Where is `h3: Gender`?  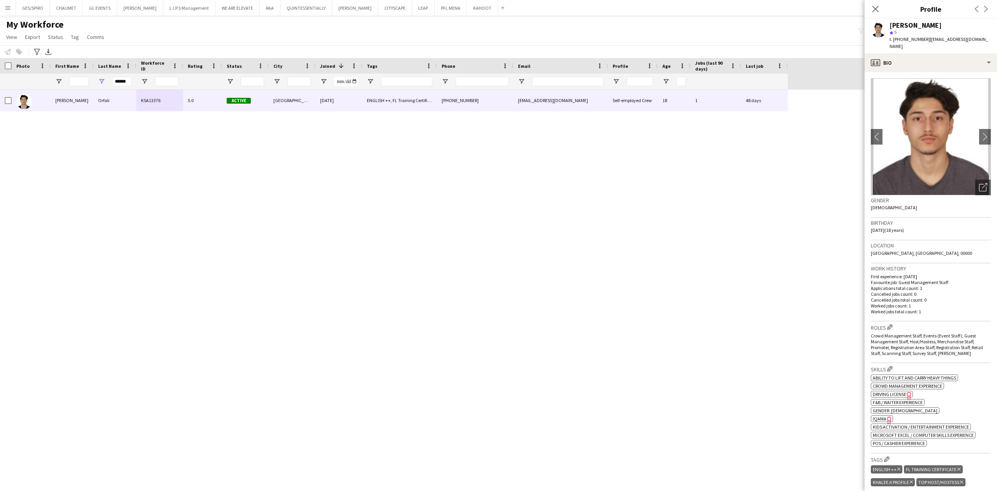
h3: Gender is located at coordinates (931, 200).